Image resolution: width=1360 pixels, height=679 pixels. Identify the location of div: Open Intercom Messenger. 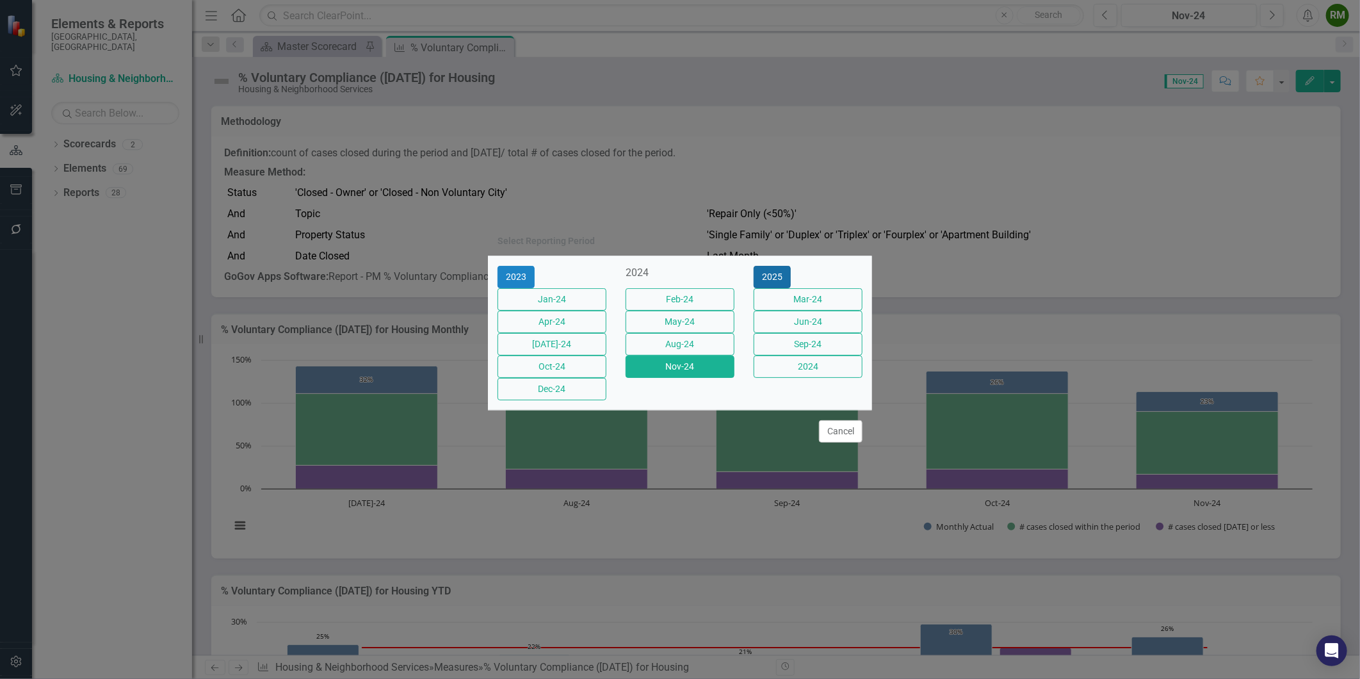
(1332, 651).